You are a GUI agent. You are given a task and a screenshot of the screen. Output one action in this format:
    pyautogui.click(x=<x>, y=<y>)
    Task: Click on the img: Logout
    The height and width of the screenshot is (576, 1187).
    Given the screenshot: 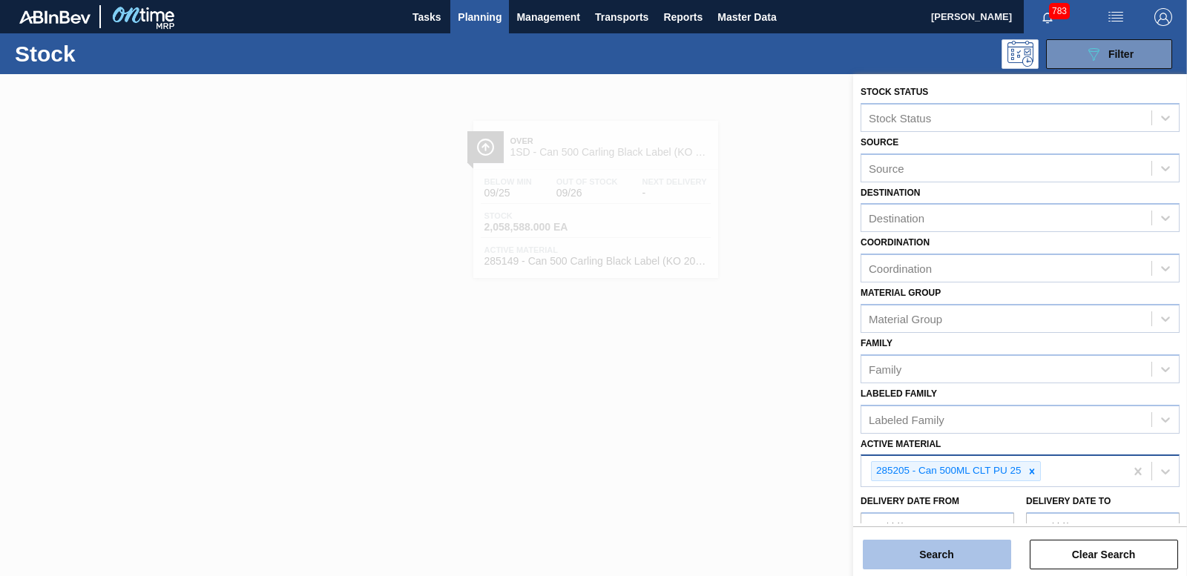 What is the action you would take?
    pyautogui.click(x=1163, y=17)
    